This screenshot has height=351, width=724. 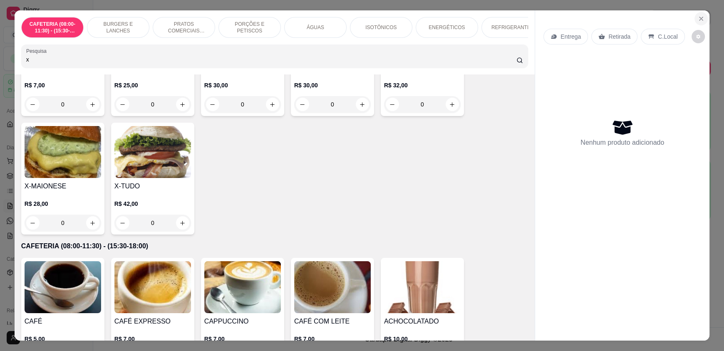 What do you see at coordinates (38, 51) in the screenshot?
I see `label: Pesquisa` at bounding box center [38, 51].